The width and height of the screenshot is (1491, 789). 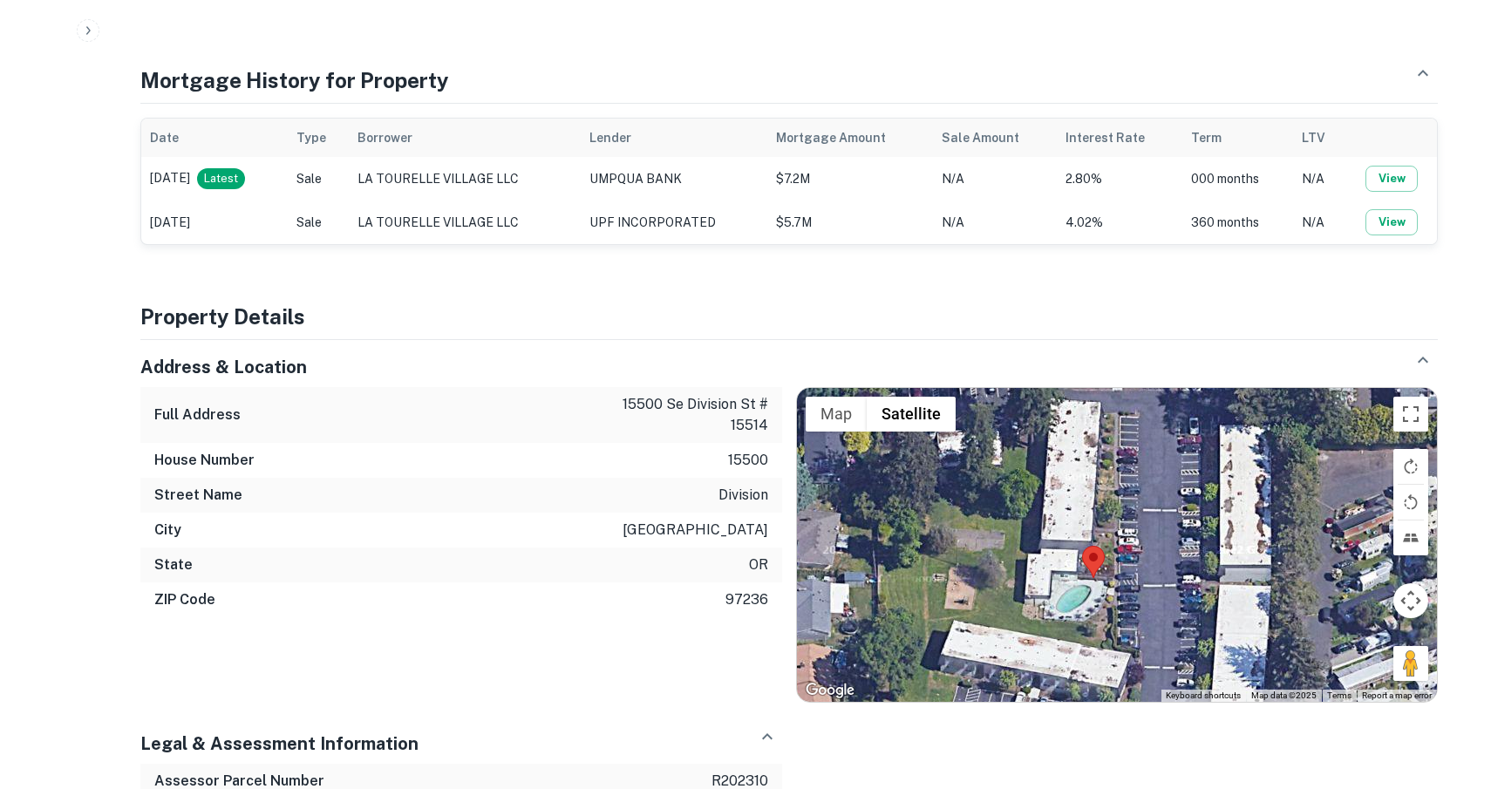 What do you see at coordinates (674, 179) in the screenshot?
I see `td: UMPQUA BANK` at bounding box center [674, 179].